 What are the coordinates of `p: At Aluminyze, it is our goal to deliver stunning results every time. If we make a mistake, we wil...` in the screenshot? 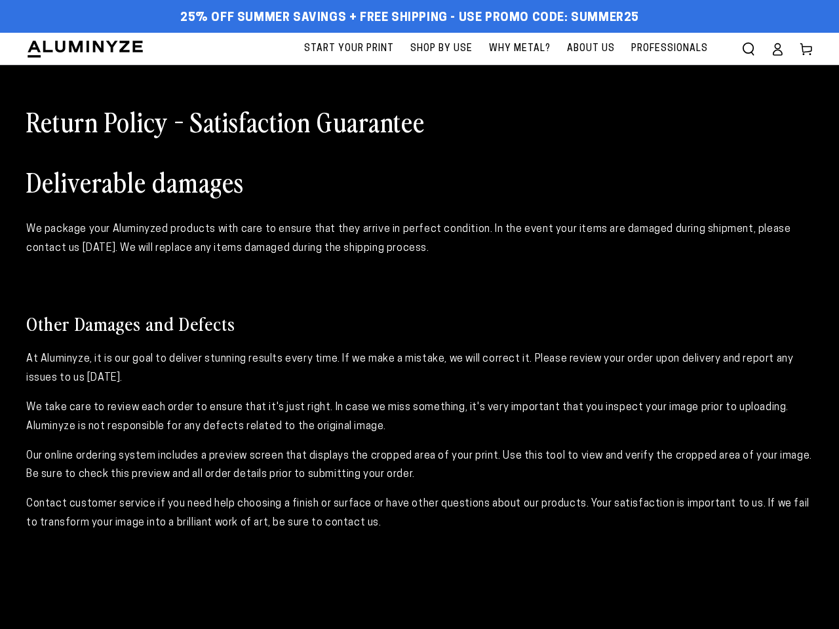 It's located at (419, 369).